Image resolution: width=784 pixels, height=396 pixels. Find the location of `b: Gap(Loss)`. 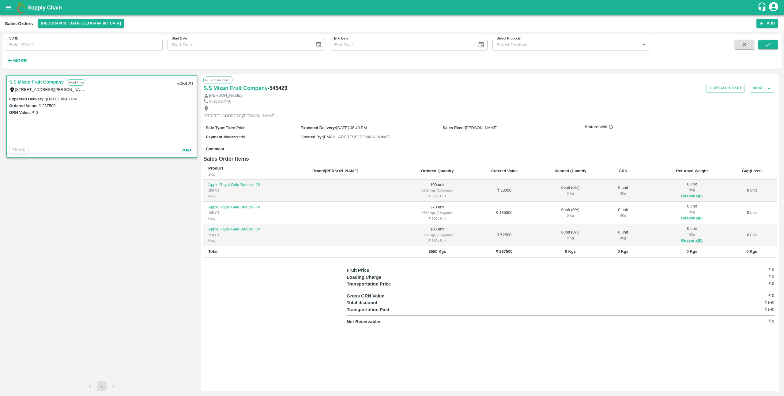

b: Gap(Loss) is located at coordinates (752, 171).